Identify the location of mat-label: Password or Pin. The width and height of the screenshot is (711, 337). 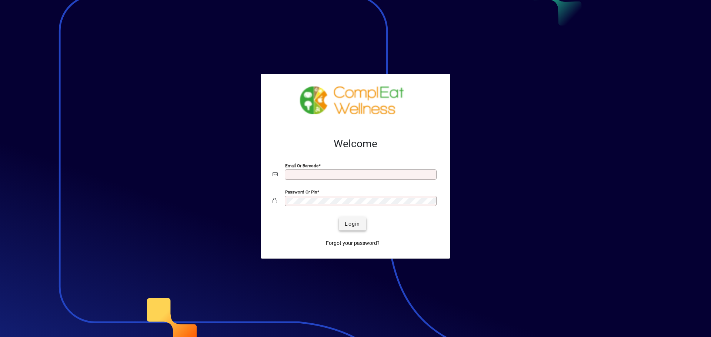
(301, 192).